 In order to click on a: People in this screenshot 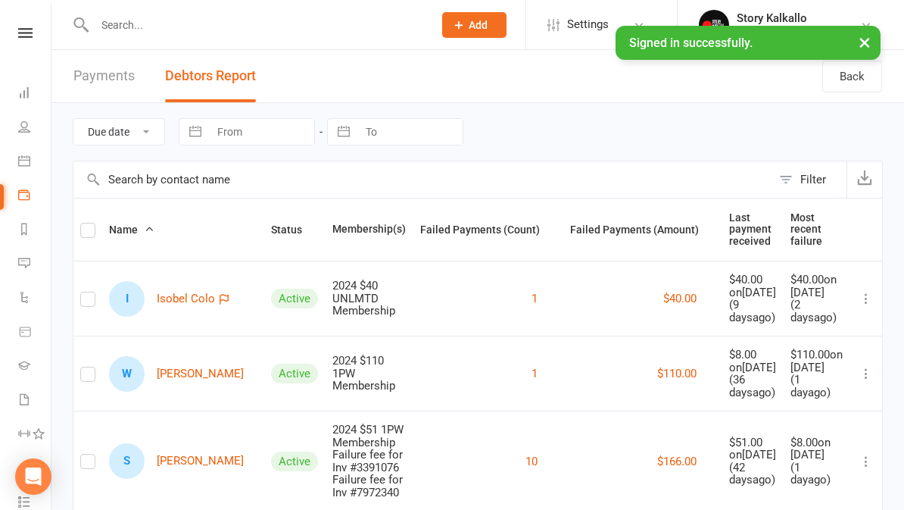, I will do `click(35, 128)`.